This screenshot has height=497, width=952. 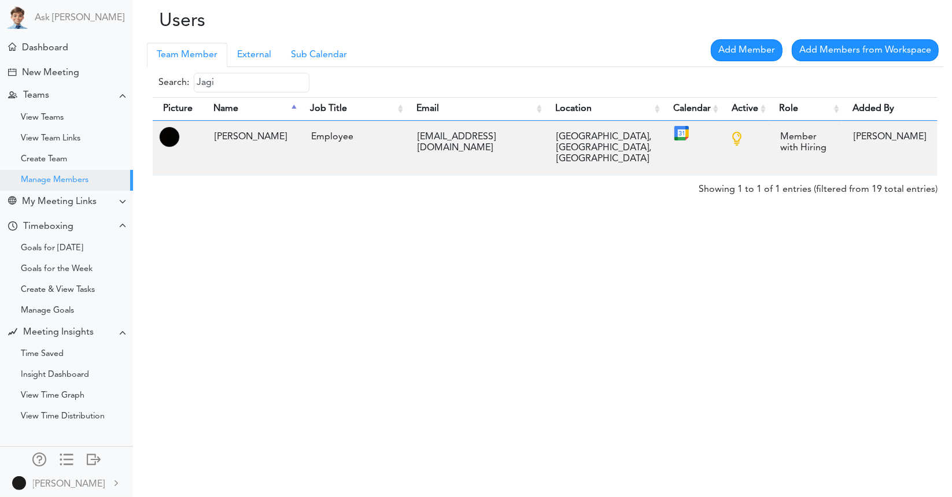 I want to click on div: Goals for the Week, so click(x=57, y=270).